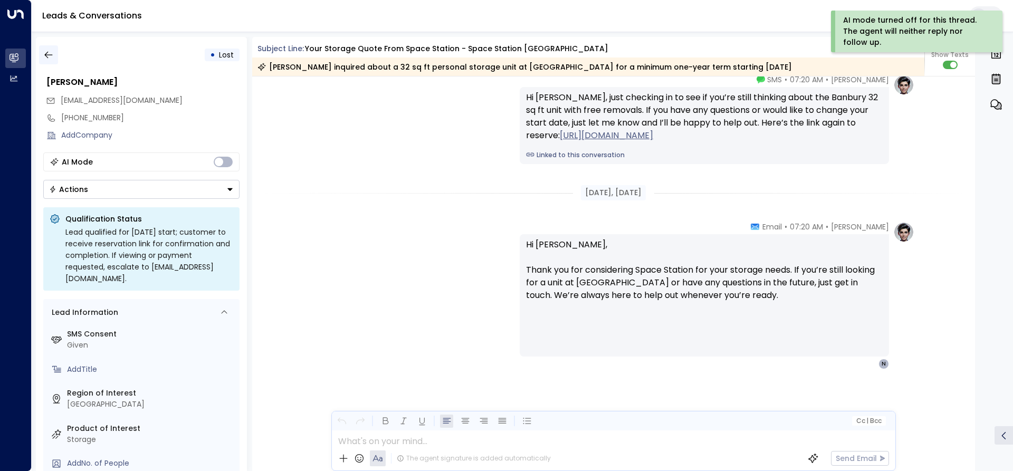 This screenshot has width=1013, height=471. Describe the element at coordinates (775, 80) in the screenshot. I see `span: SMS` at that location.